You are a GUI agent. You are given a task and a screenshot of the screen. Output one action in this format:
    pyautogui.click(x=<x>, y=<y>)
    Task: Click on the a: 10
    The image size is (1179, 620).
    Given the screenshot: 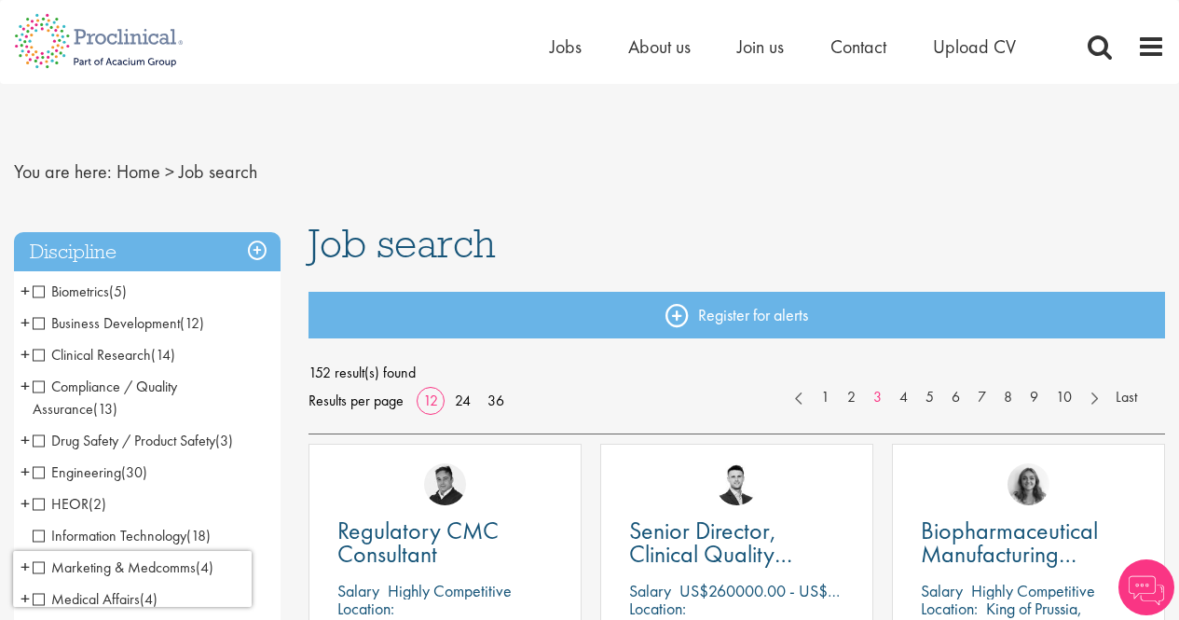 What is the action you would take?
    pyautogui.click(x=1063, y=397)
    